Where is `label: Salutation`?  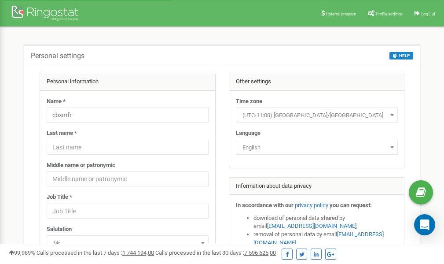
label: Salutation is located at coordinates (59, 229).